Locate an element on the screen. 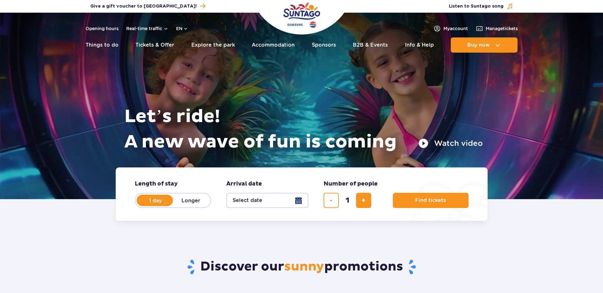 The height and width of the screenshot is (293, 603). button: Watch video is located at coordinates (450, 144).